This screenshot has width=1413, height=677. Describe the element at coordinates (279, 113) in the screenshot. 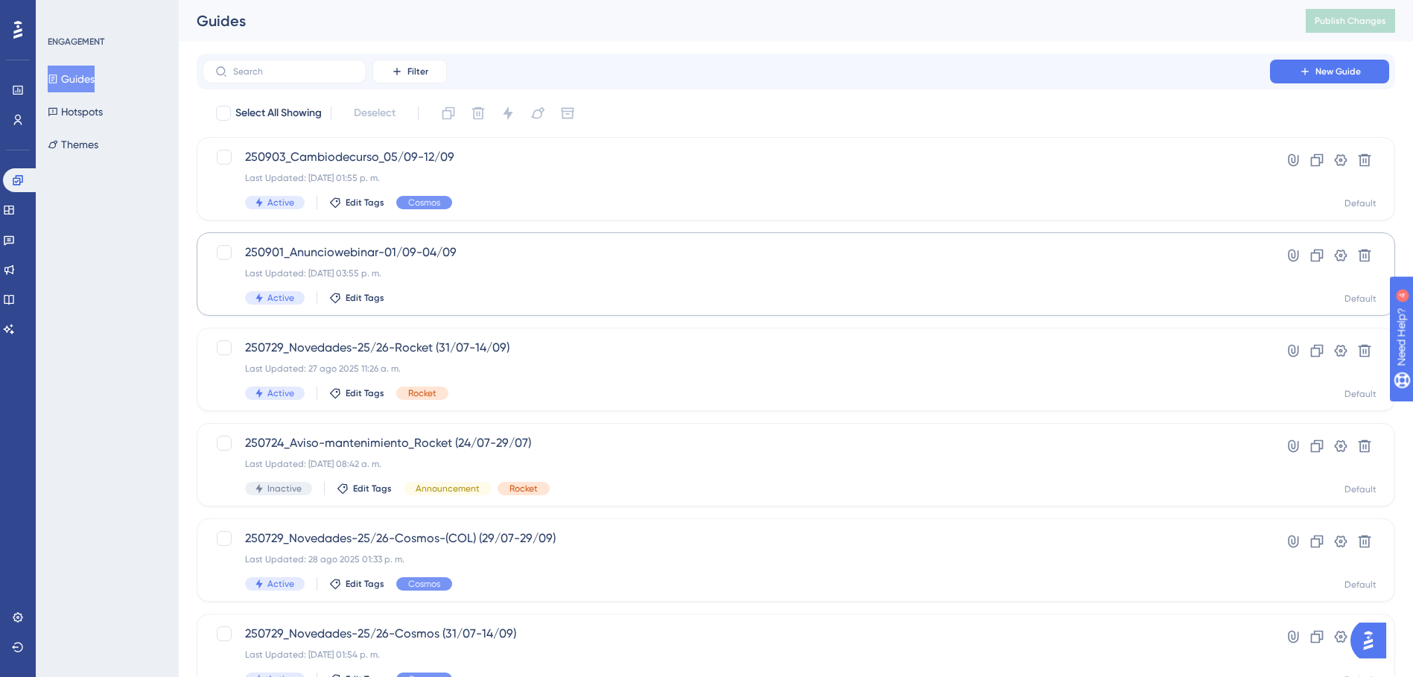

I see `span: Select All Showing` at that location.